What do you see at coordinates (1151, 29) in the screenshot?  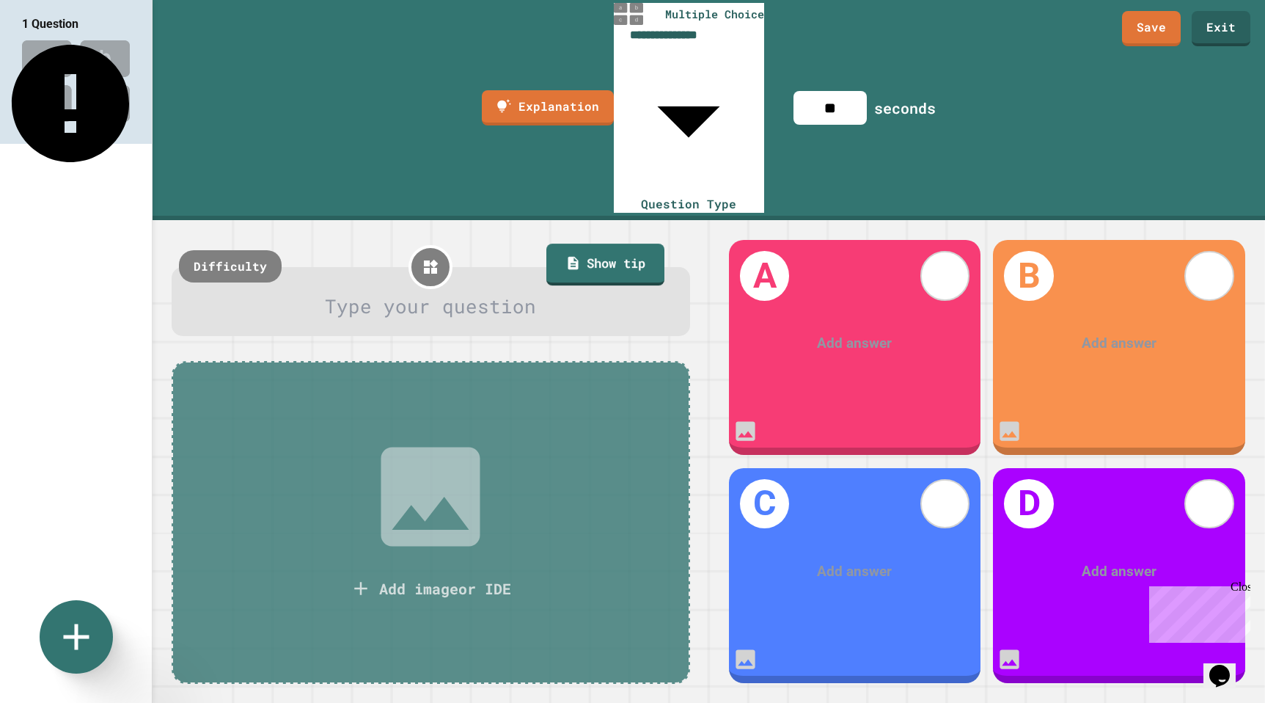 I see `a: Save` at bounding box center [1151, 29].